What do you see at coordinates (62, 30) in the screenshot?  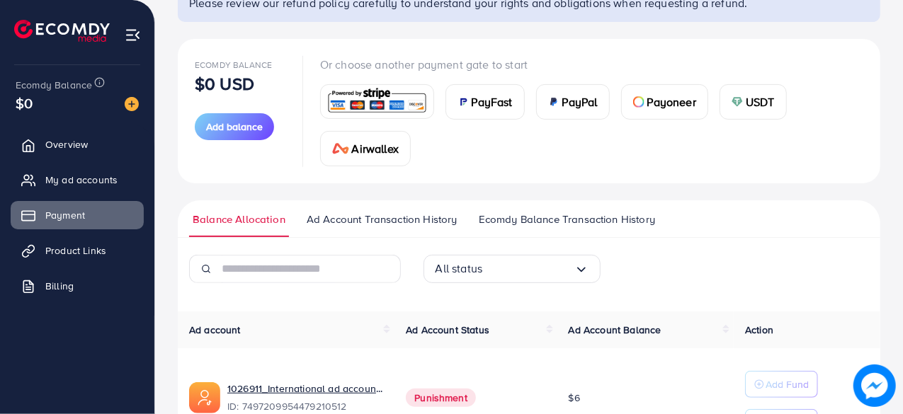 I see `a: logo` at bounding box center [62, 30].